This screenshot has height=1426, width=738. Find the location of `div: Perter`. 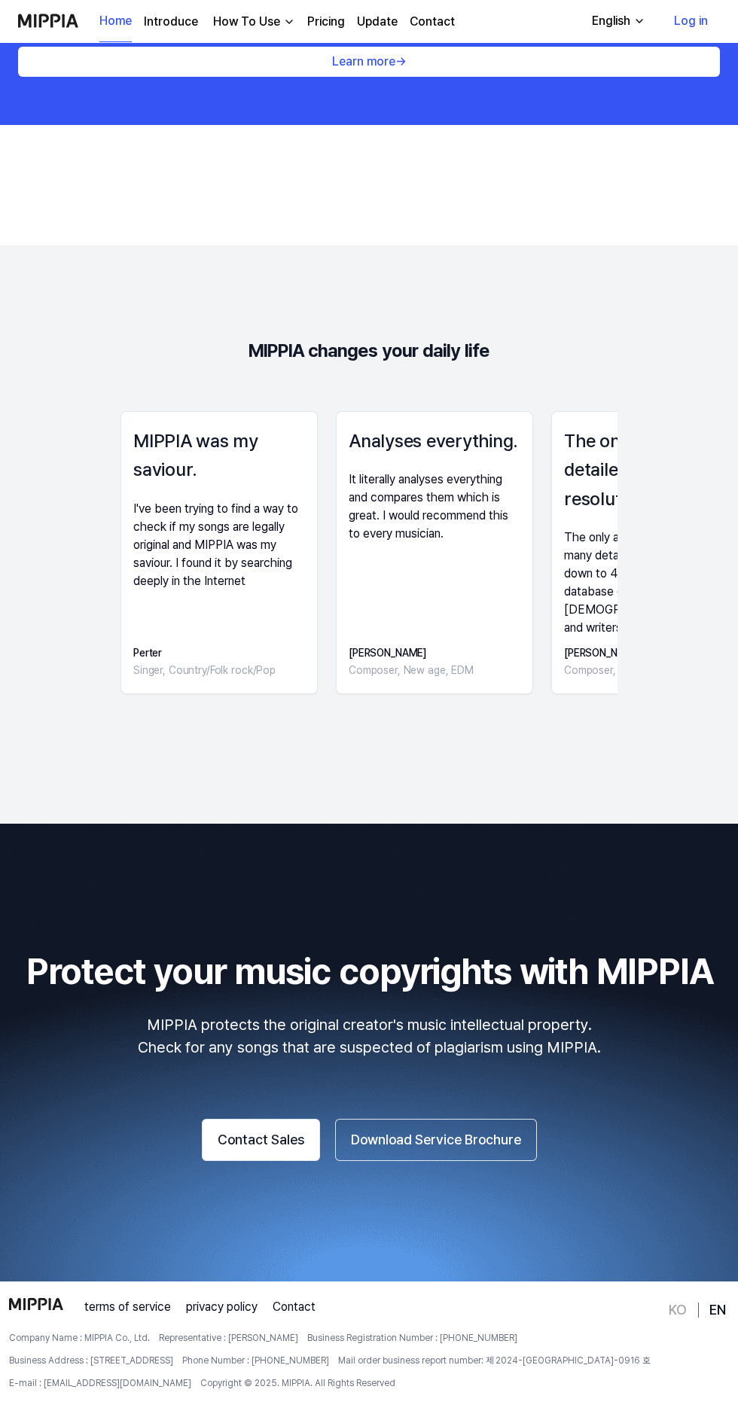

div: Perter is located at coordinates (204, 653).